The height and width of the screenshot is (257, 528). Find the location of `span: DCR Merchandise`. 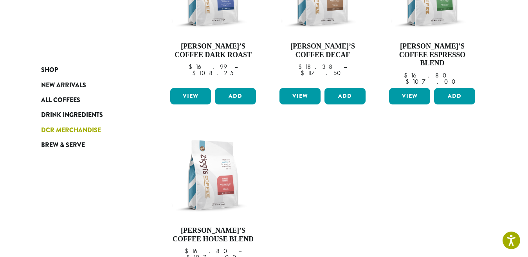

span: DCR Merchandise is located at coordinates (71, 130).